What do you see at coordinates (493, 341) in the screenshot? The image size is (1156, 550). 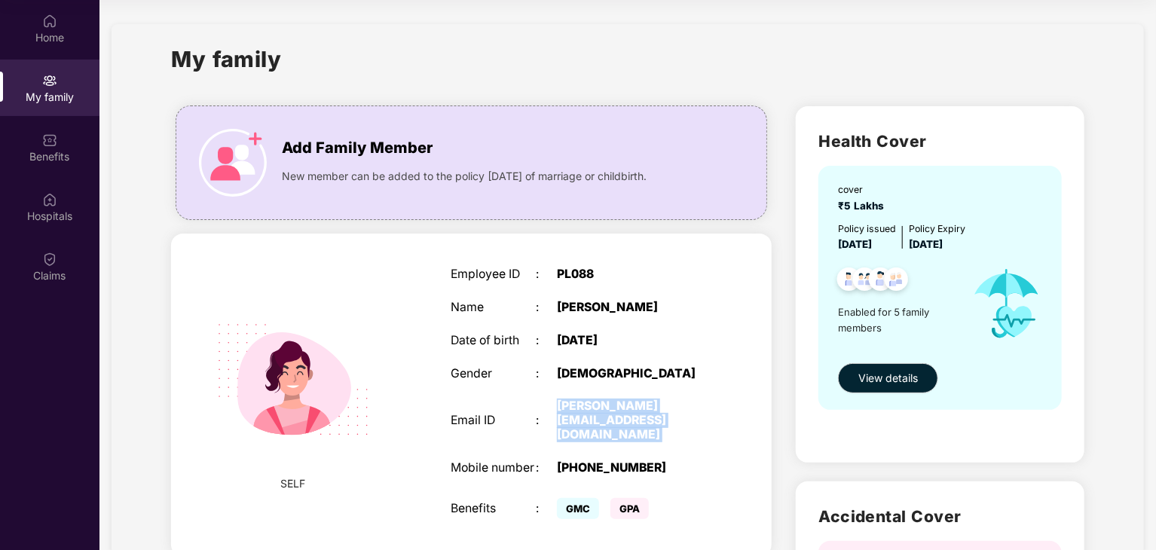 I see `div: Date of birth` at bounding box center [493, 341].